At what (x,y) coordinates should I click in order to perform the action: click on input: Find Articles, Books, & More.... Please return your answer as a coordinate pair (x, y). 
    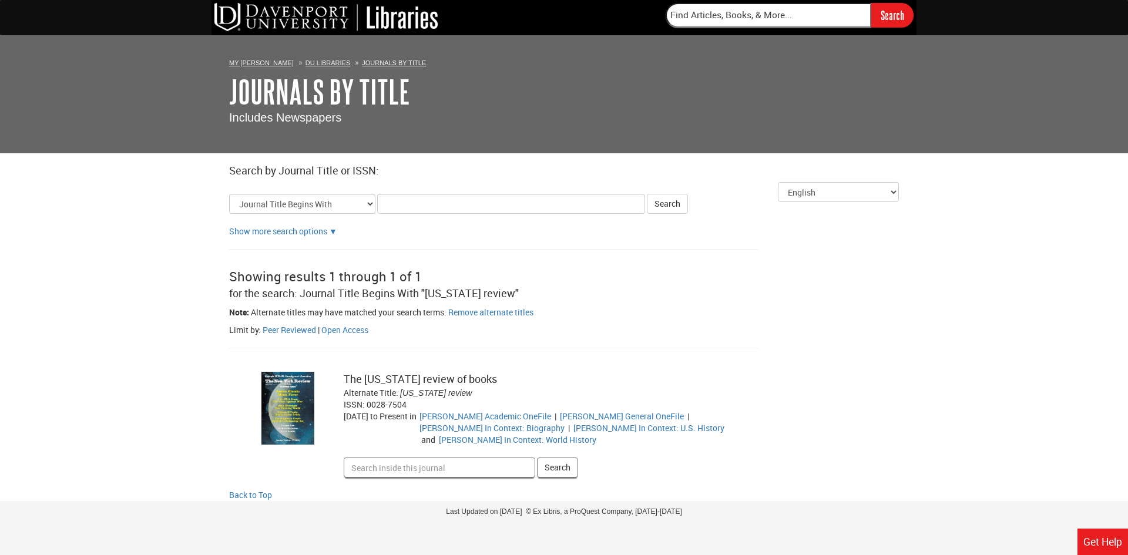
    Looking at the image, I should click on (768, 15).